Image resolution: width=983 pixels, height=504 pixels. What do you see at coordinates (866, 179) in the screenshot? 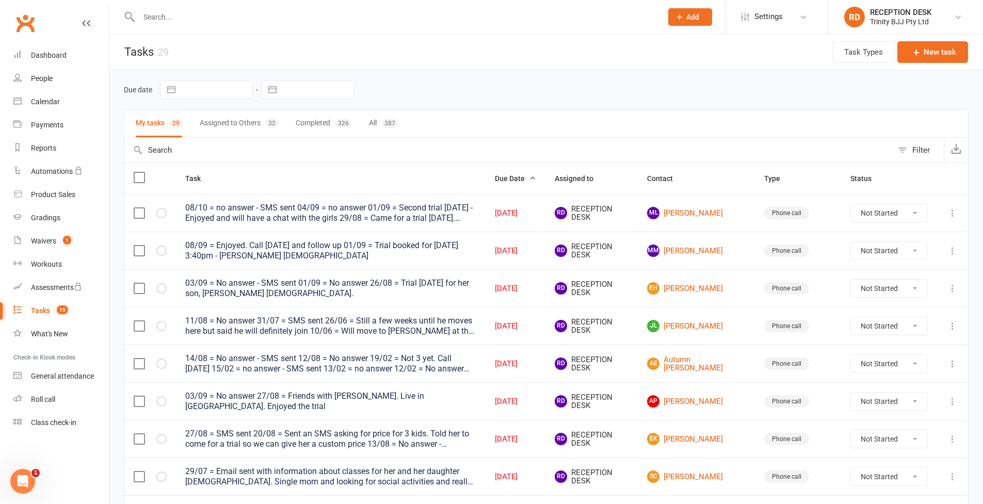
I see `button: Status` at bounding box center [866, 179].